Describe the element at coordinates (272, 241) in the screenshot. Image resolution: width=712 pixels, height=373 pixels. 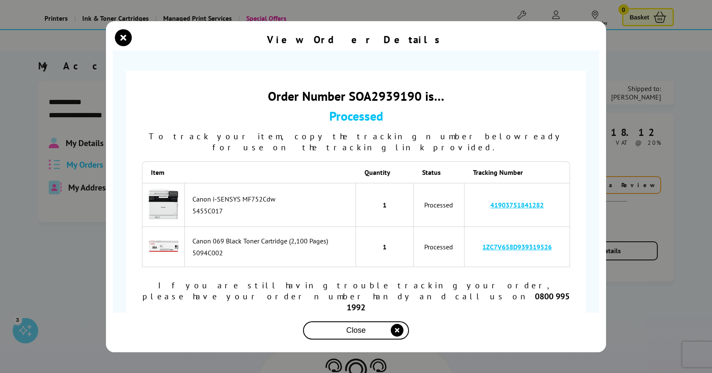
I see `div: Canon 069 Black Toner Cartridge (2,100 Pages)` at that location.